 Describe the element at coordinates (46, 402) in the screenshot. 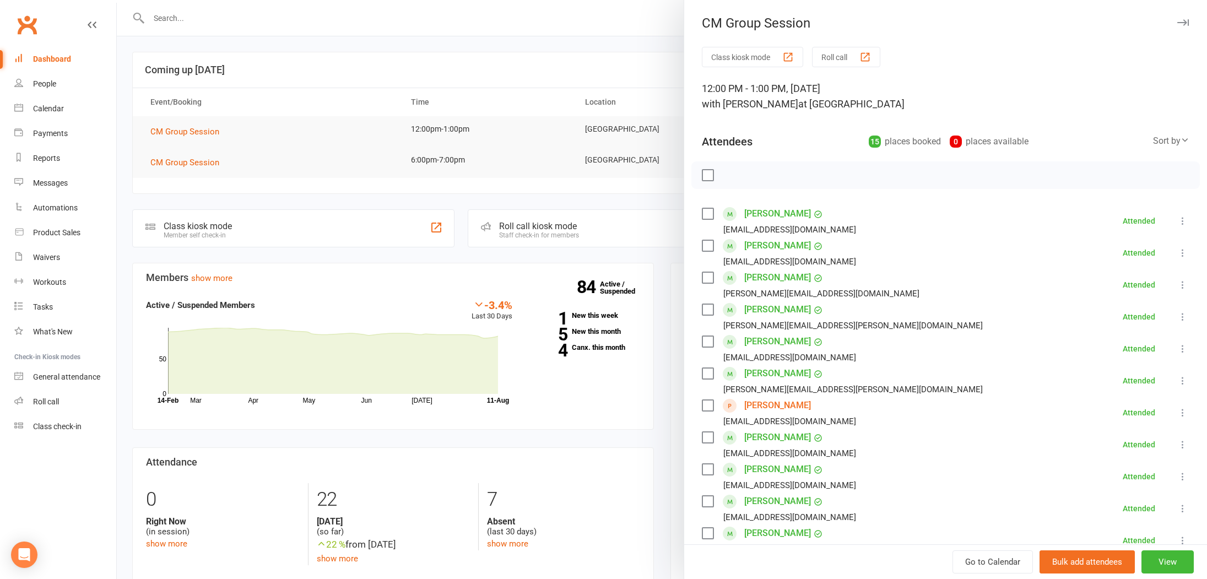

I see `div: Roll call` at that location.